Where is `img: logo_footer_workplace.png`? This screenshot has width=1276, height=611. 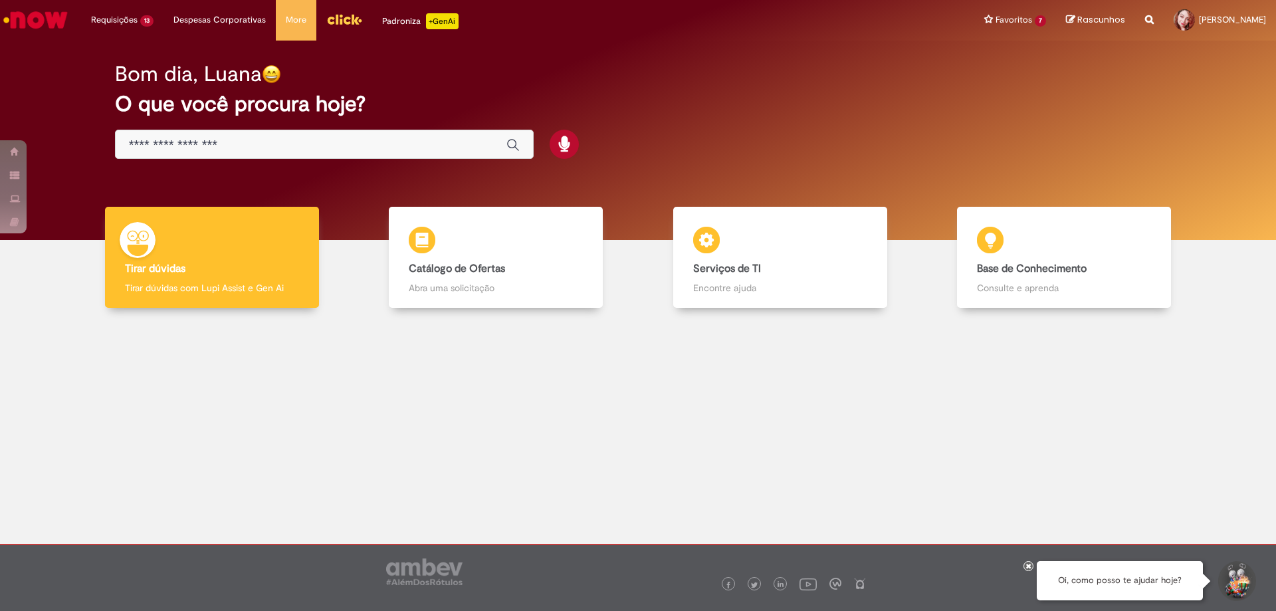
img: logo_footer_workplace.png is located at coordinates (835, 584).